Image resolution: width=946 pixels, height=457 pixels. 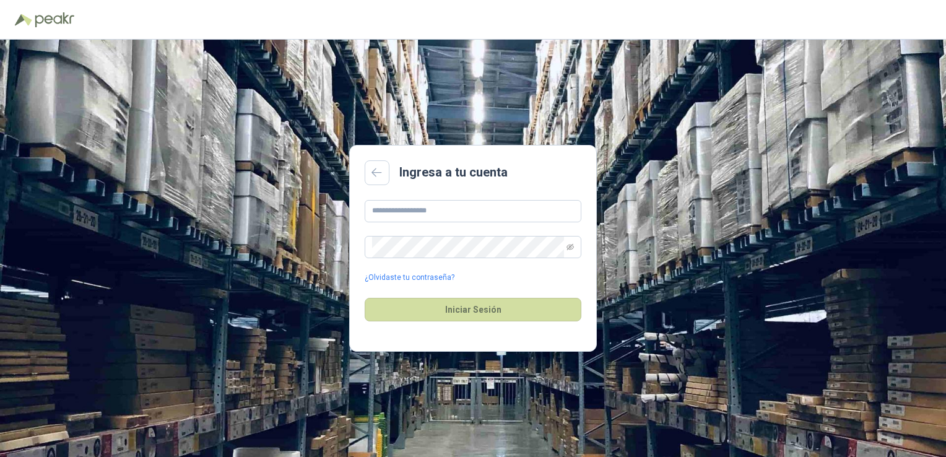 What do you see at coordinates (473, 310) in the screenshot?
I see `button: Iniciar Sesión` at bounding box center [473, 310].